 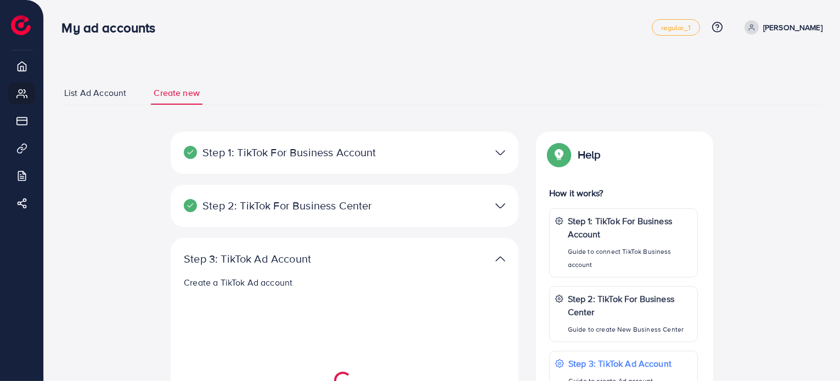 I want to click on h3: My ad accounts, so click(x=112, y=27).